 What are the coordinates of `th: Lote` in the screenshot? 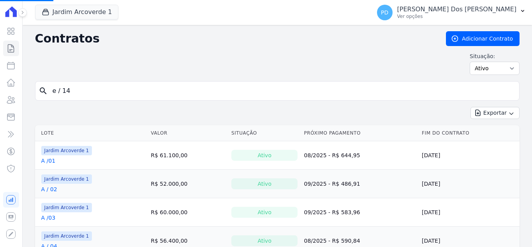 It's located at (92, 133).